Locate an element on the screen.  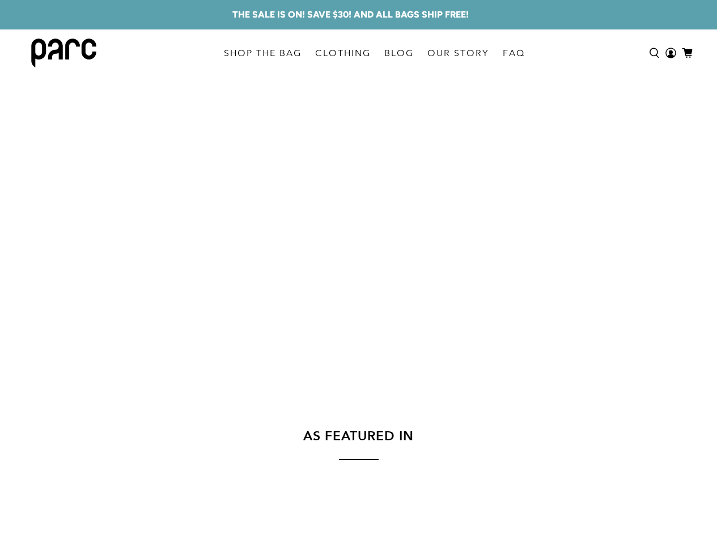
a: CyclingTips logo linked to Parc cycling gear bag review on Cyclingtips magazine website. is located at coordinates (358, 519).